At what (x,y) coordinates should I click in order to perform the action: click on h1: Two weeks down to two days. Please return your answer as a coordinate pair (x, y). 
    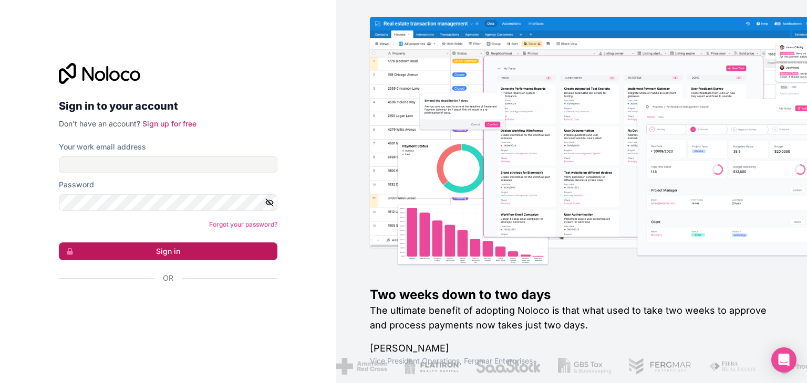
    Looking at the image, I should click on (571, 295).